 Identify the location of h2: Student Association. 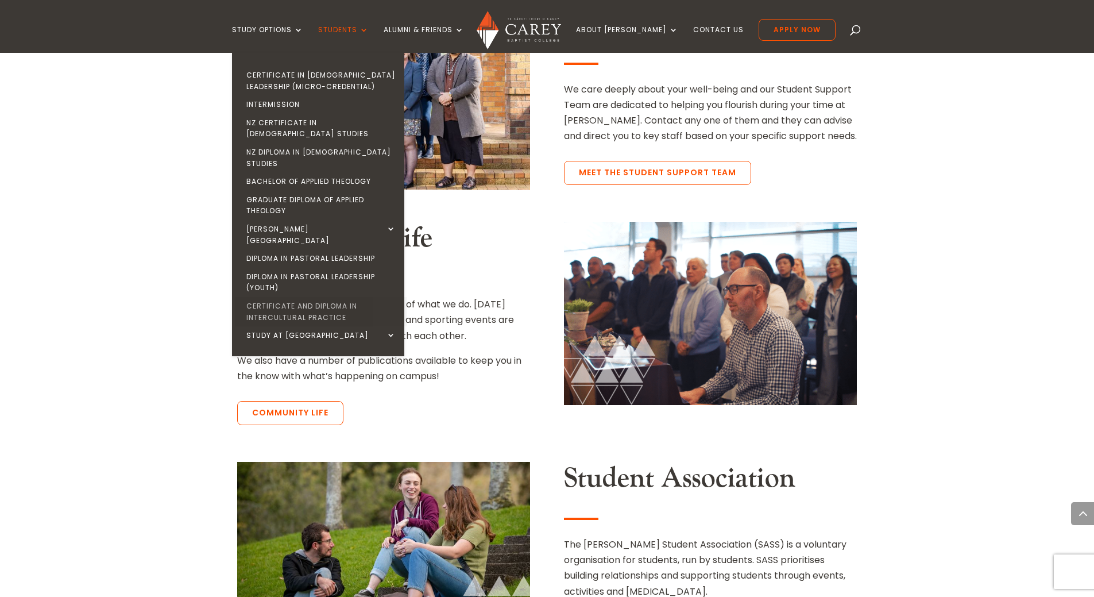
(711, 481).